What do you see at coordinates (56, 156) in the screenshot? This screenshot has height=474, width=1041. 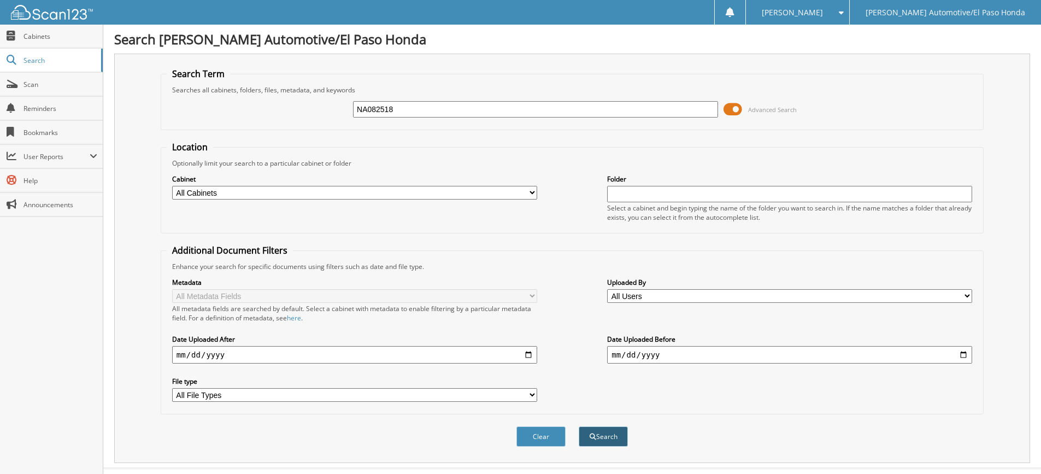 I see `span: User Reports` at bounding box center [56, 156].